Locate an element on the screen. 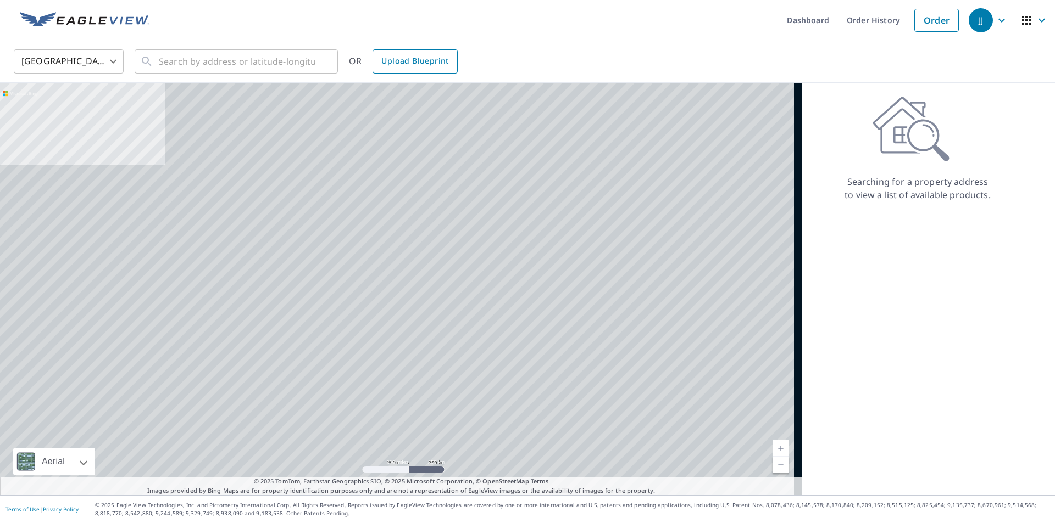 This screenshot has width=1055, height=523. a: Terms is located at coordinates (539, 481).